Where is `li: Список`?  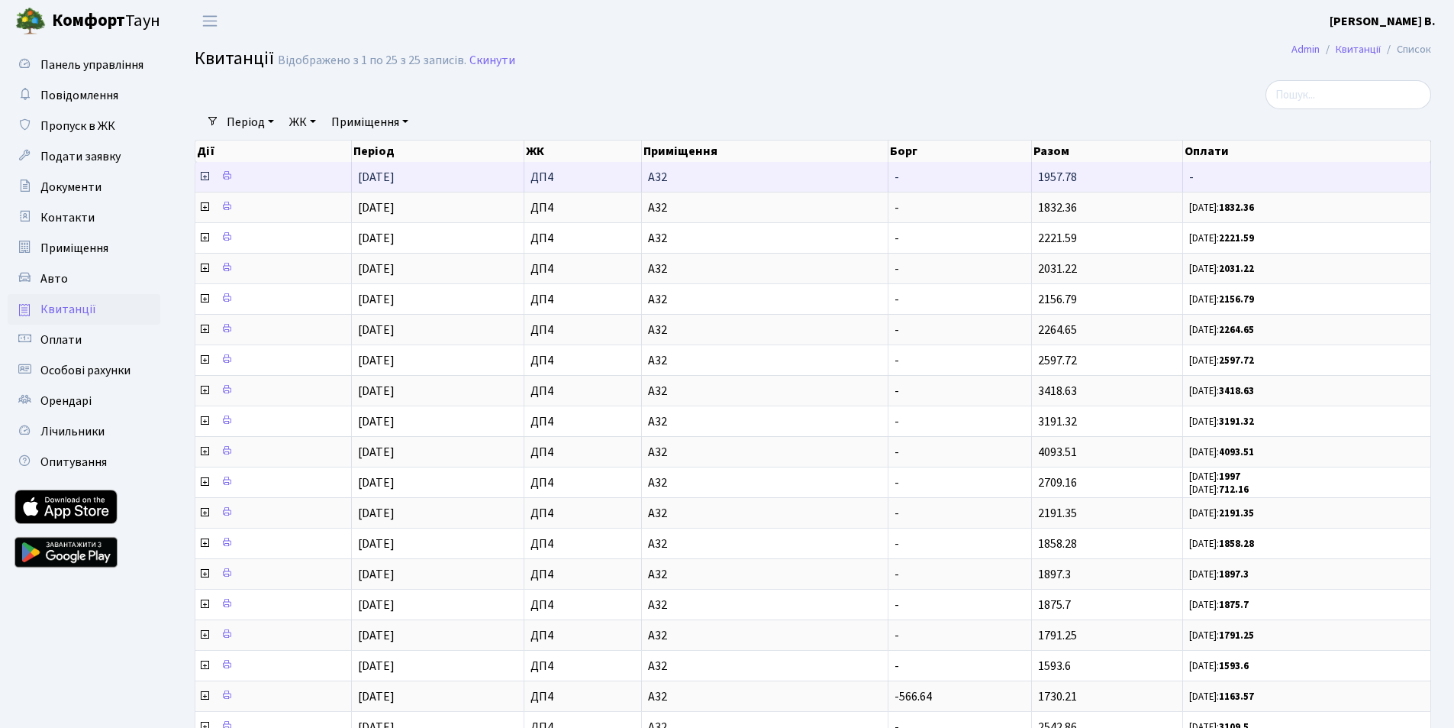
li: Список is located at coordinates (1406, 50).